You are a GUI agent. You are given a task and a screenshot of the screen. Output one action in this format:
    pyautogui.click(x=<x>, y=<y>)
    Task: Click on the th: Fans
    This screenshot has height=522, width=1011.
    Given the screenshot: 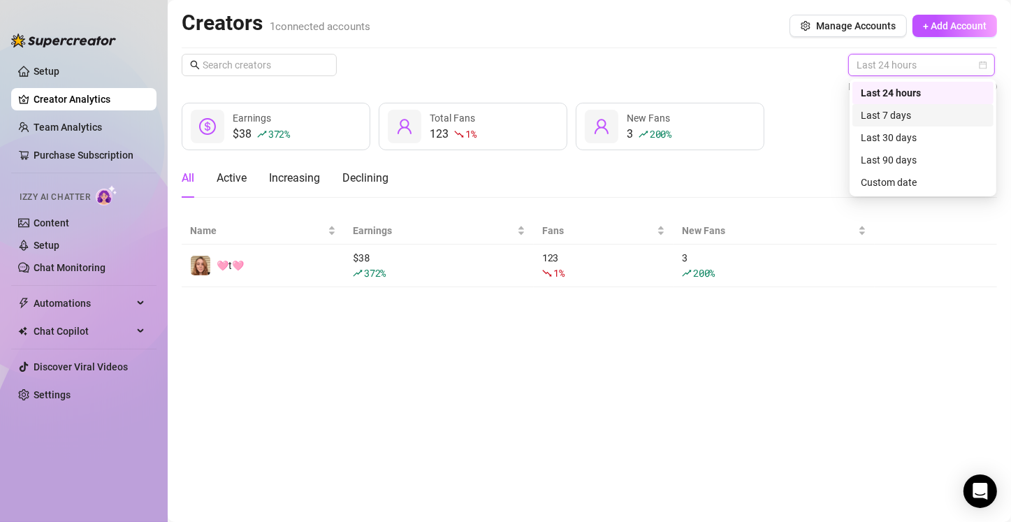 What is the action you would take?
    pyautogui.click(x=604, y=231)
    